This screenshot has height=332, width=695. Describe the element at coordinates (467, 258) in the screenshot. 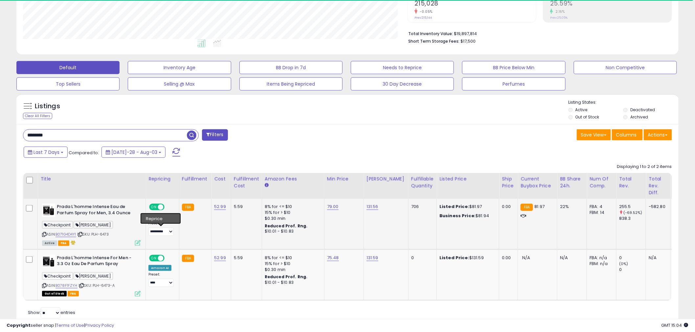

I see `div: $131.59` at that location.